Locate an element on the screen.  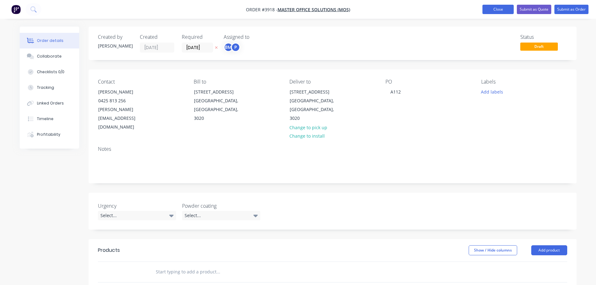
div: Status is located at coordinates (543, 37).